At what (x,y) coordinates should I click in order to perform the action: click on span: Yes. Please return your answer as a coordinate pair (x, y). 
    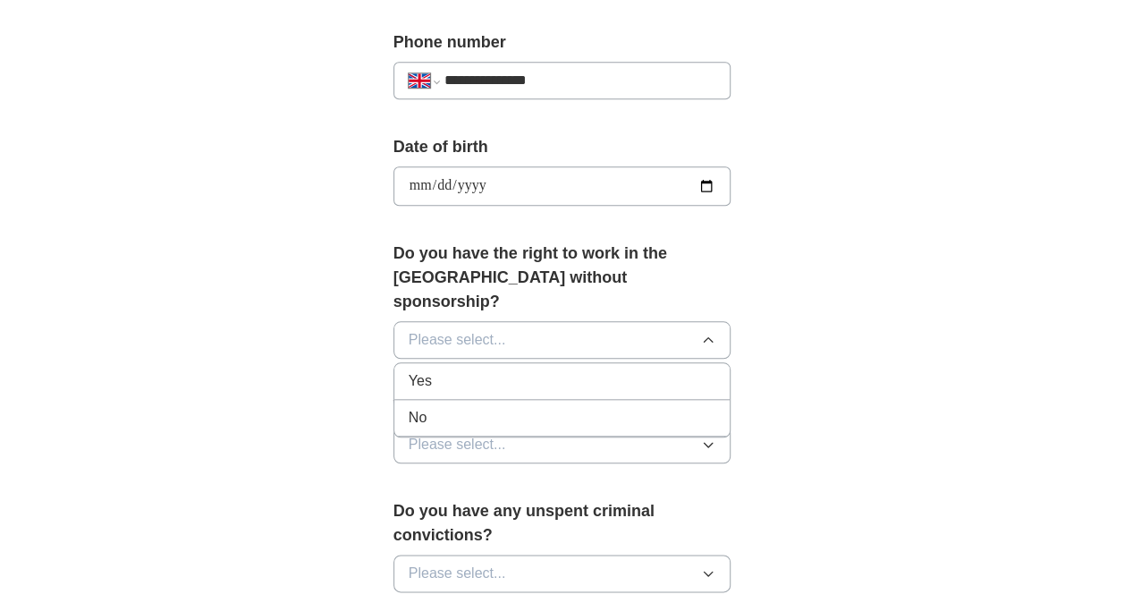
    Looking at the image, I should click on (420, 381).